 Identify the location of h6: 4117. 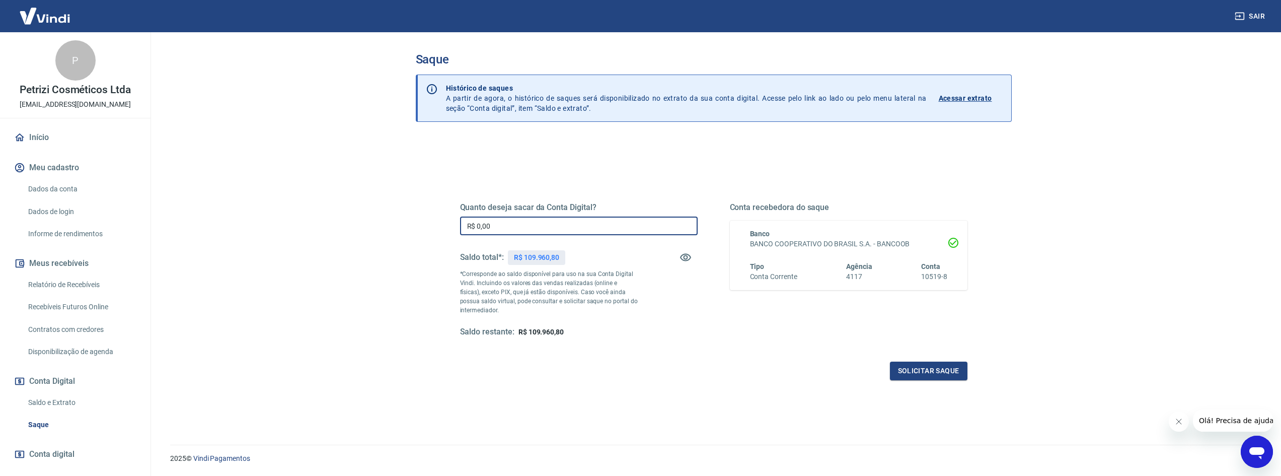
(859, 276).